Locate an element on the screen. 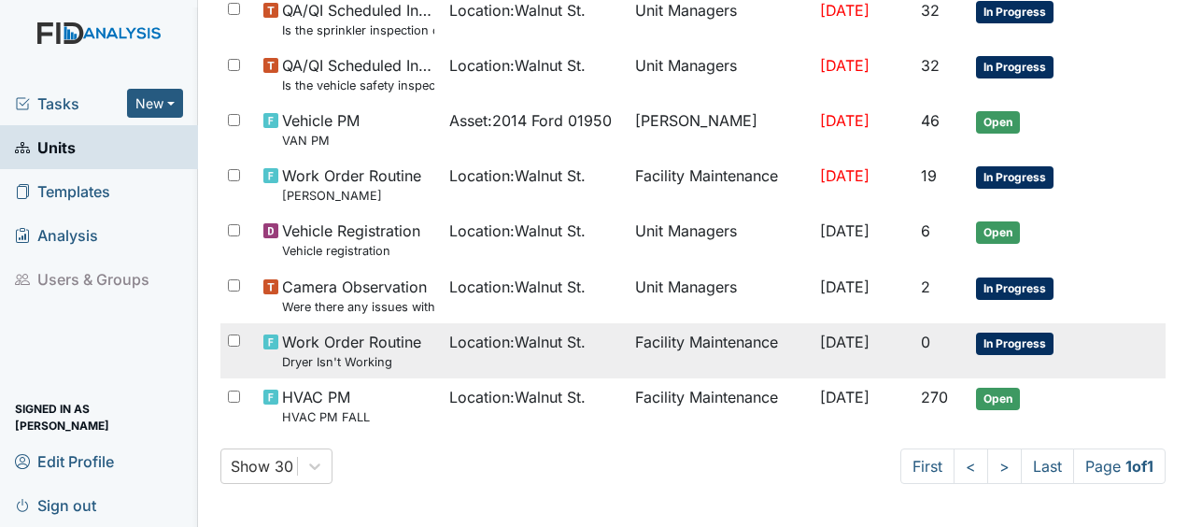  a: Tasks is located at coordinates (71, 104).